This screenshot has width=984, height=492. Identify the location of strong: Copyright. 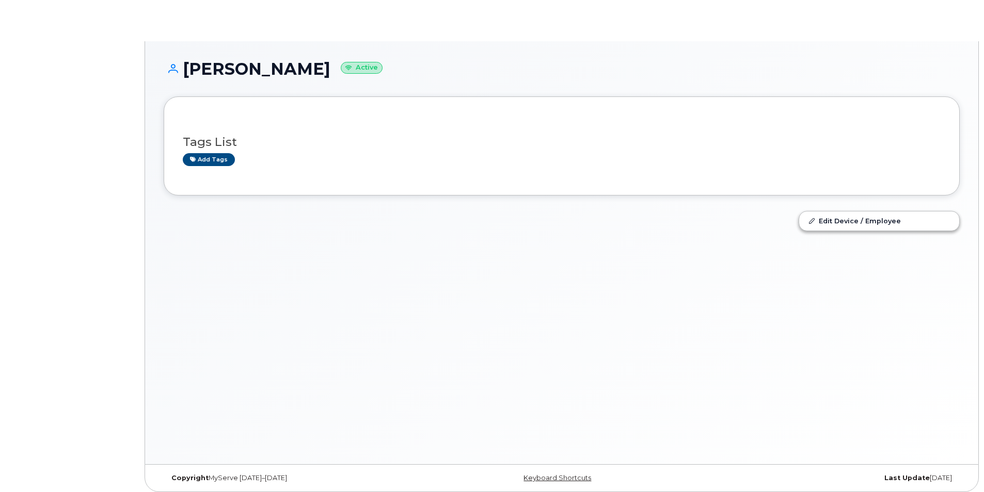
(190, 478).